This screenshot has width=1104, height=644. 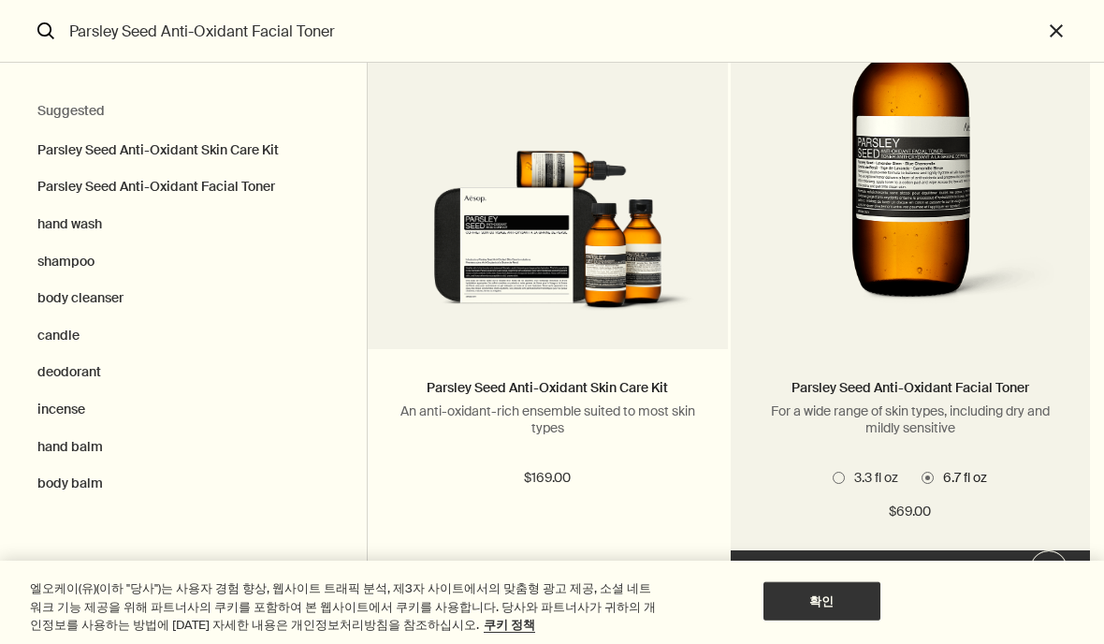 I want to click on span: $69.00, so click(x=909, y=512).